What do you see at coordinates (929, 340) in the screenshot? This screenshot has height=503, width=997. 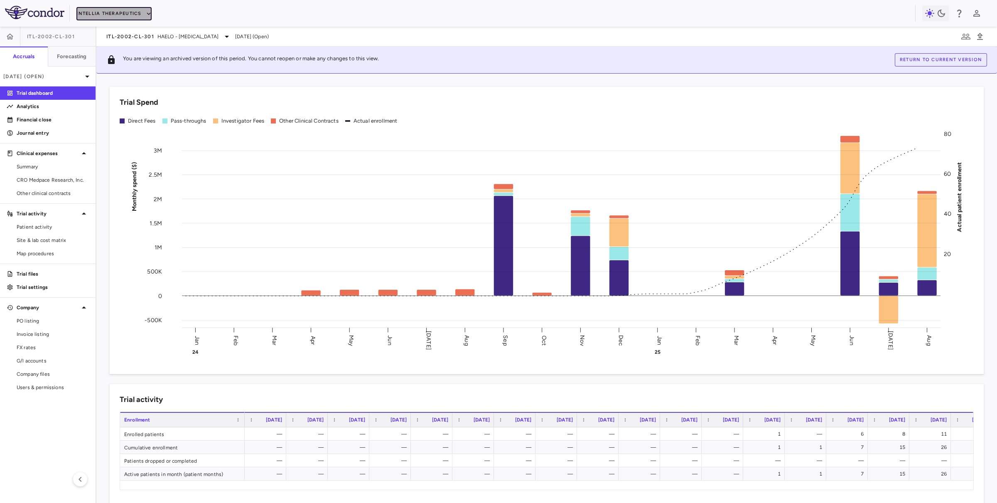 I see `text: Aug` at bounding box center [929, 340].